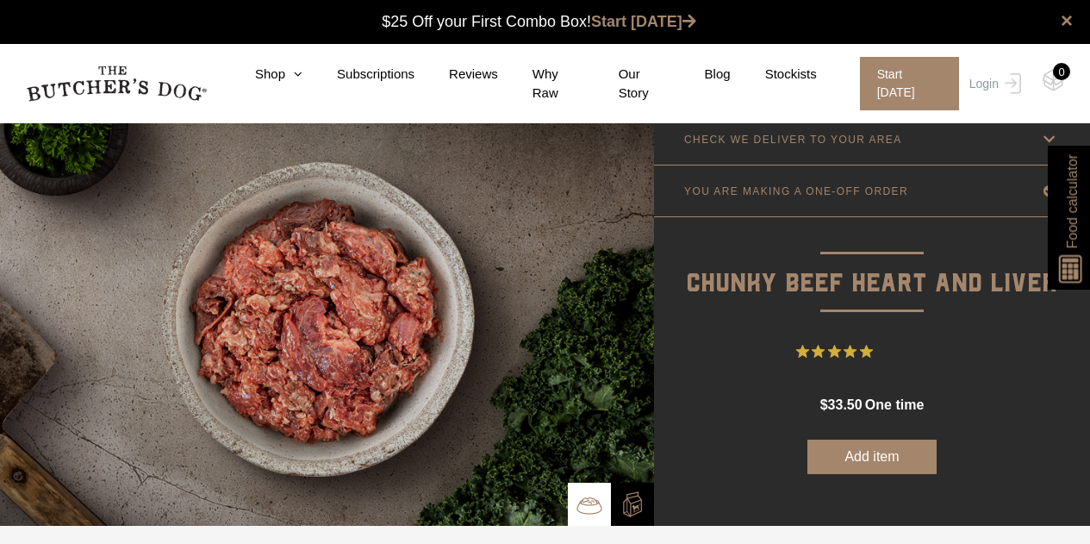 The height and width of the screenshot is (544, 1090). I want to click on a: Why Raw, so click(541, 84).